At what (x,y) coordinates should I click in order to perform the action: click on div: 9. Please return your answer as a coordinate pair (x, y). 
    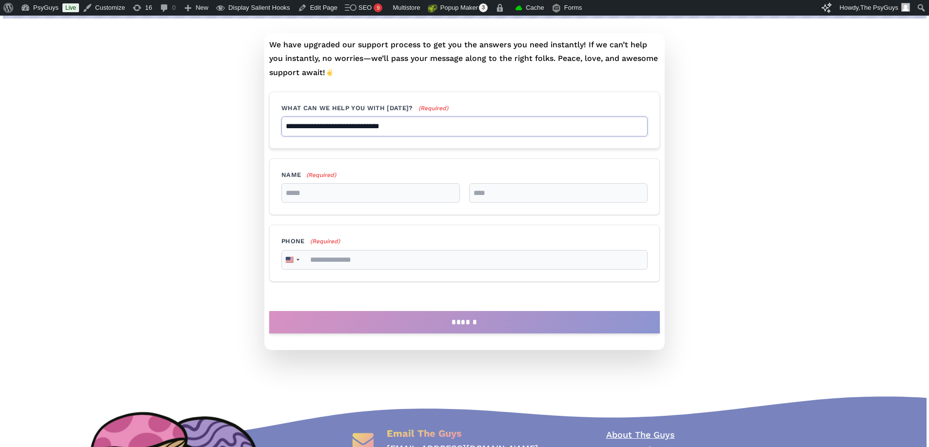
    Looking at the image, I should click on (378, 8).